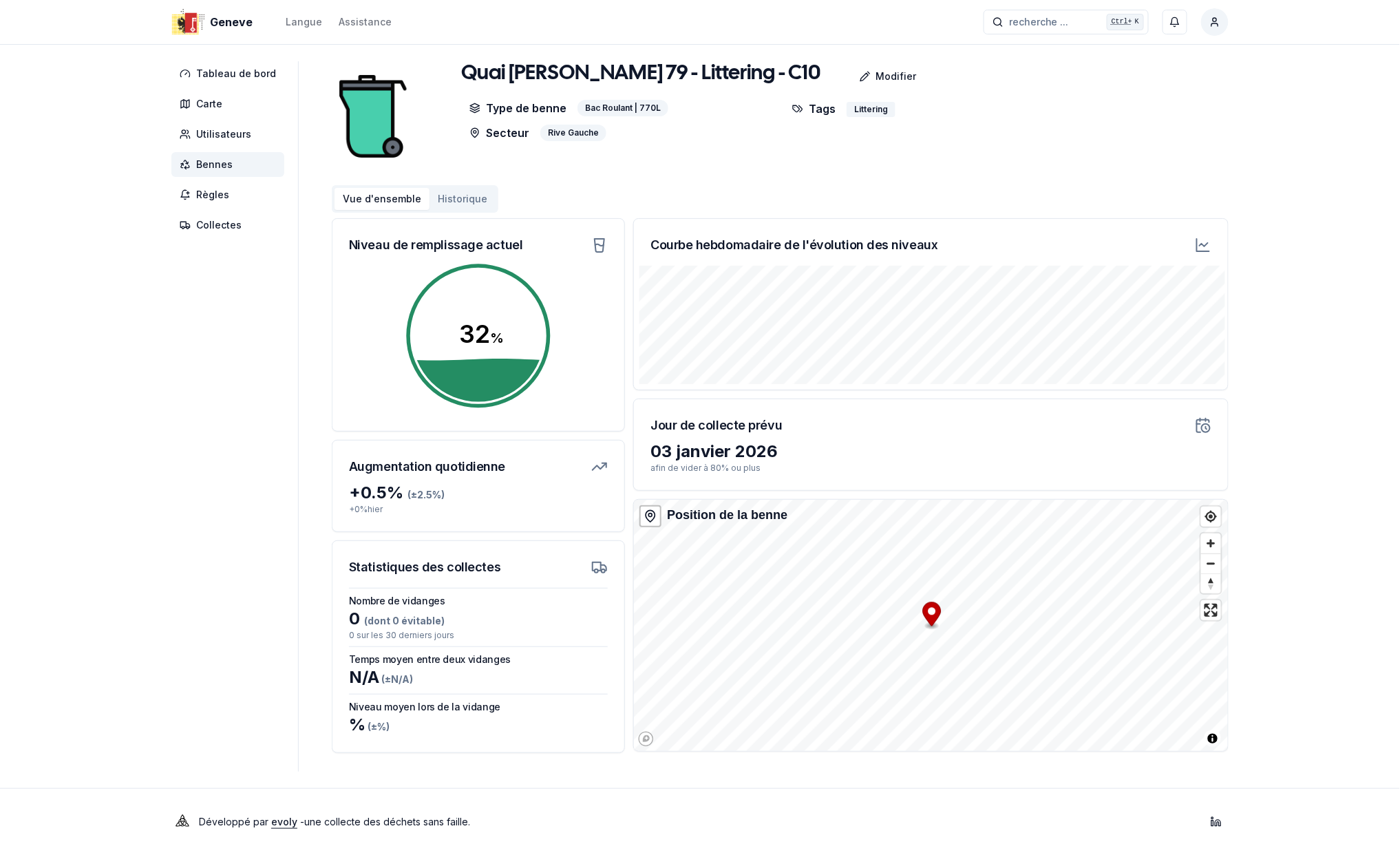 This screenshot has height=855, width=1400. What do you see at coordinates (304, 22) in the screenshot?
I see `button: Langue` at bounding box center [304, 22].